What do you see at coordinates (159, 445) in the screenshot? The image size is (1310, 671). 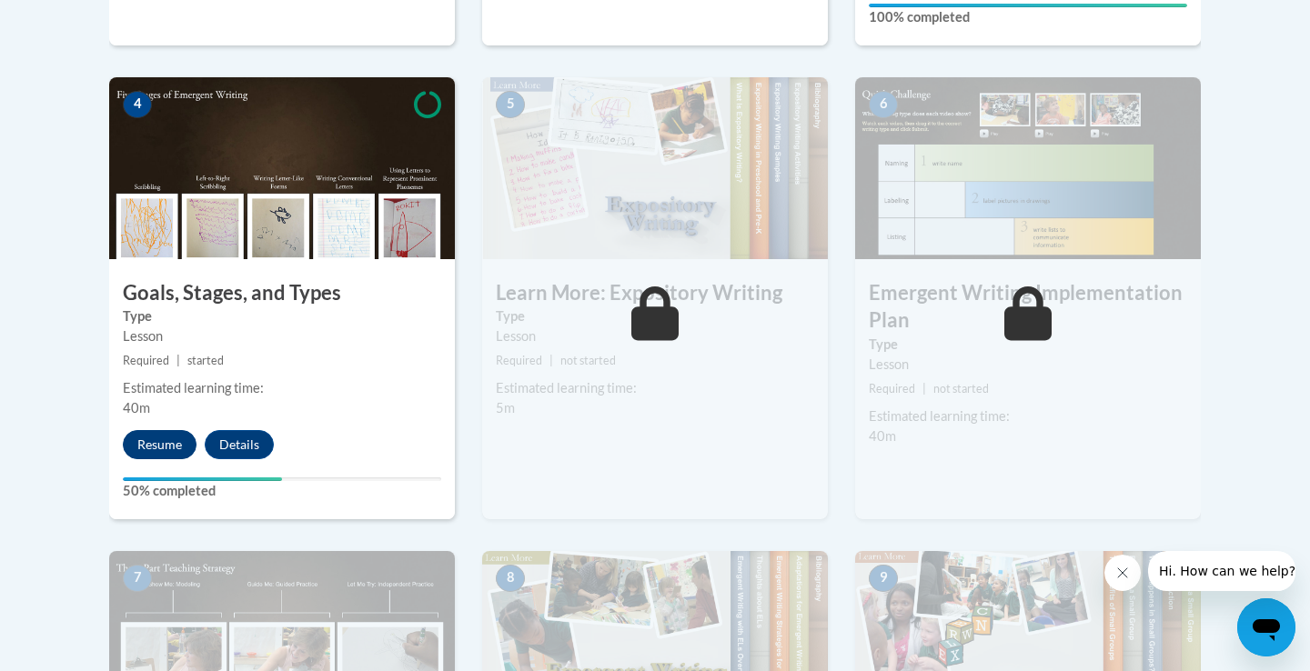 I see `button: Resume` at bounding box center [159, 445].